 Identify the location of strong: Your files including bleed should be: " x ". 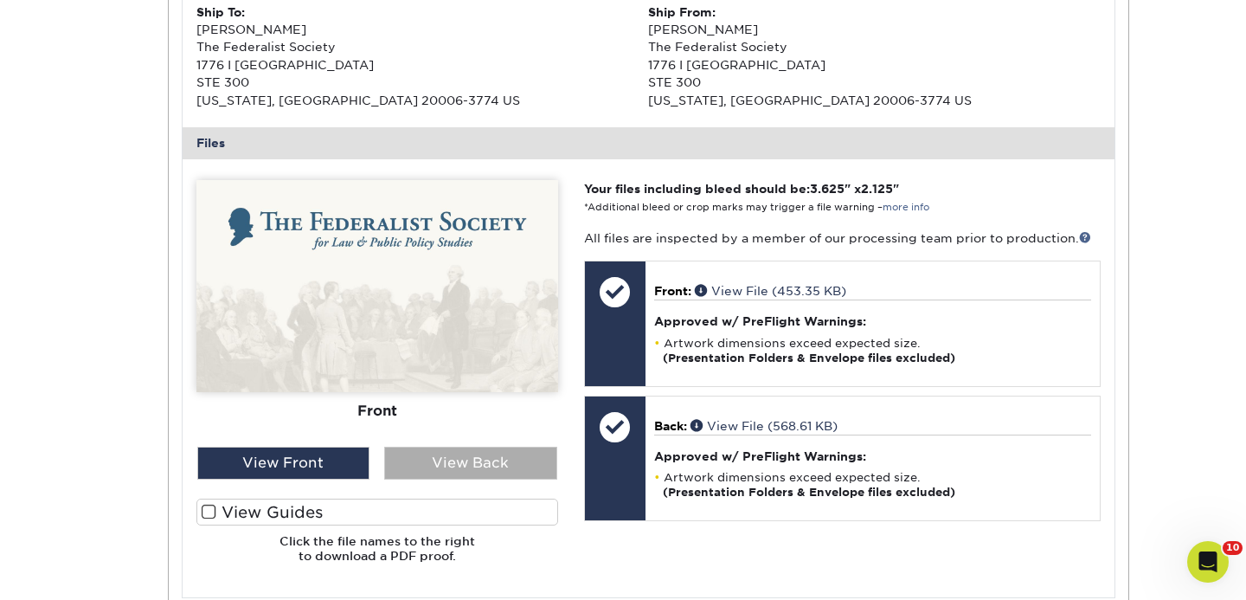
(742, 189).